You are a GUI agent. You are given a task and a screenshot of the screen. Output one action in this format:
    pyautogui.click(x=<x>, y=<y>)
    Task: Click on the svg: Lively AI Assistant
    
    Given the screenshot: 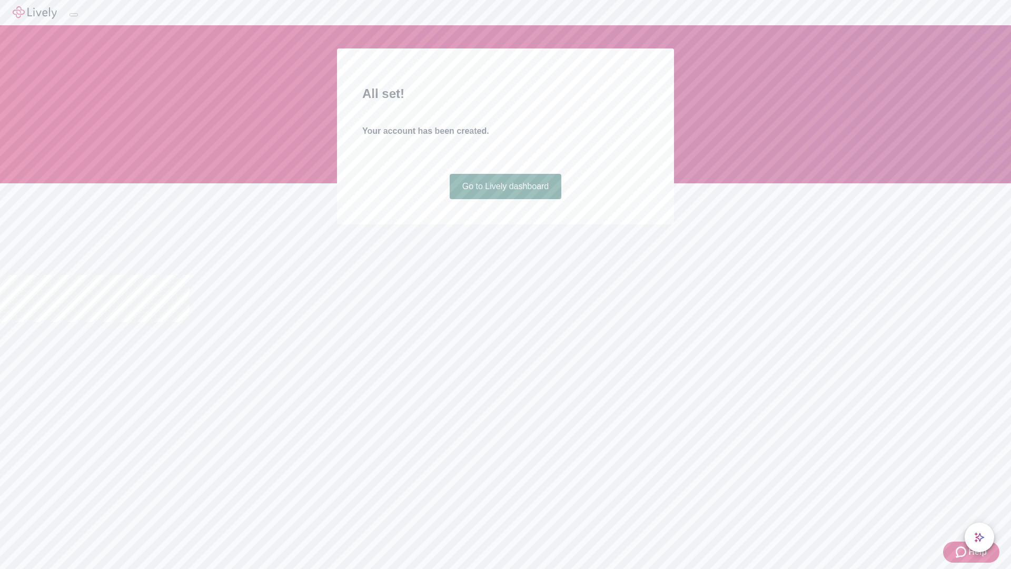 What is the action you would take?
    pyautogui.click(x=980, y=537)
    